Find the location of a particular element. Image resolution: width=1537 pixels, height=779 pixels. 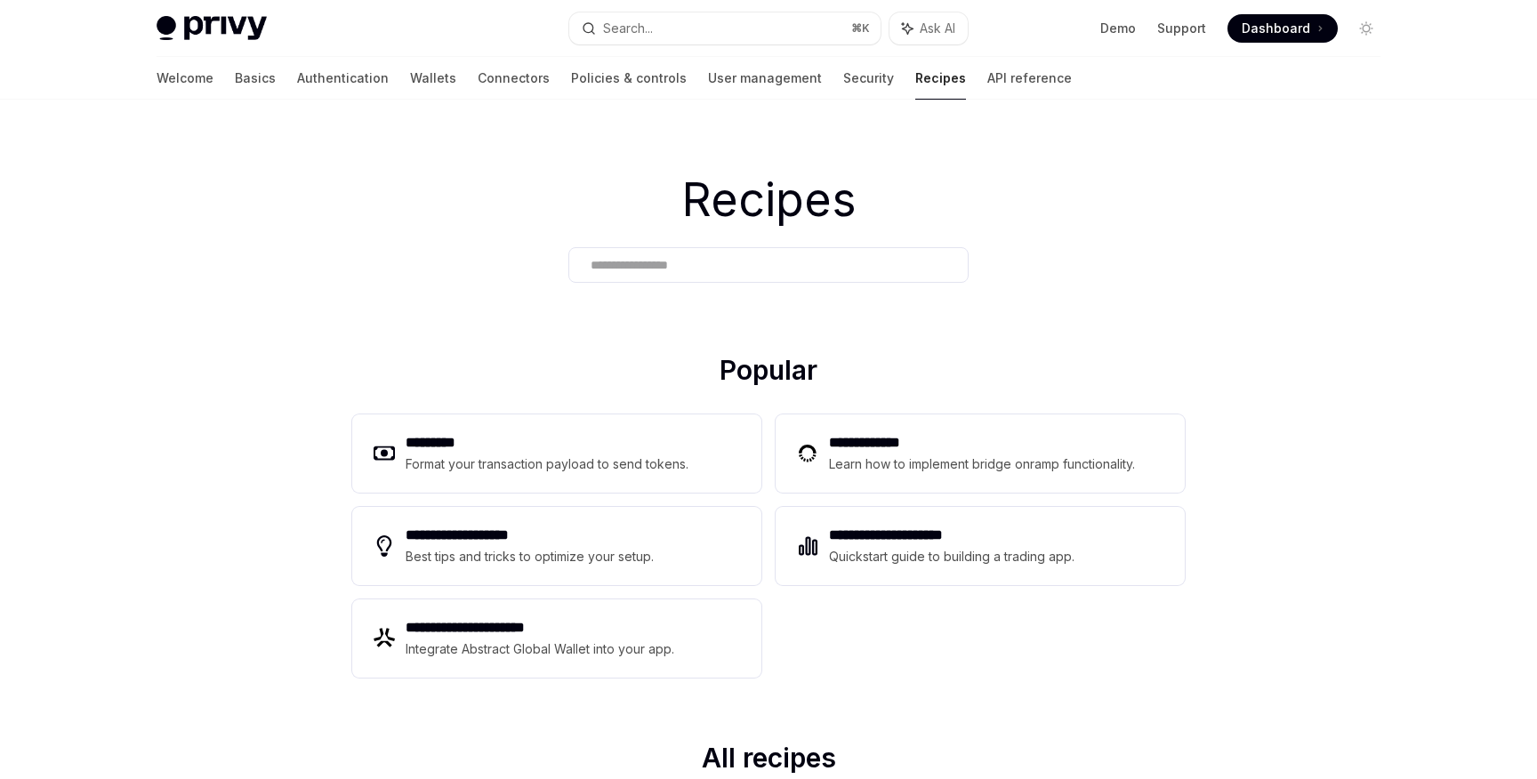

span: ⌘ K is located at coordinates (860, 28).